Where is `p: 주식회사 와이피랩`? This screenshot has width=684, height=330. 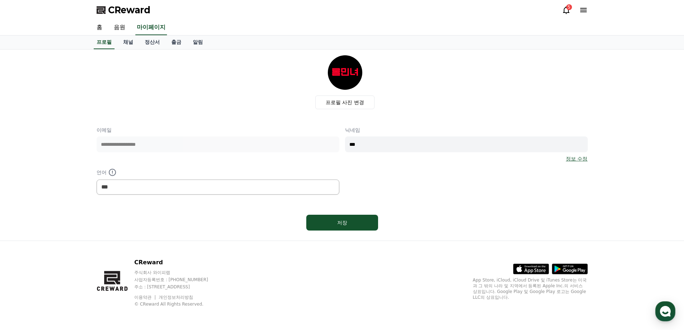
p: 주식회사 와이피랩 is located at coordinates (178, 272).